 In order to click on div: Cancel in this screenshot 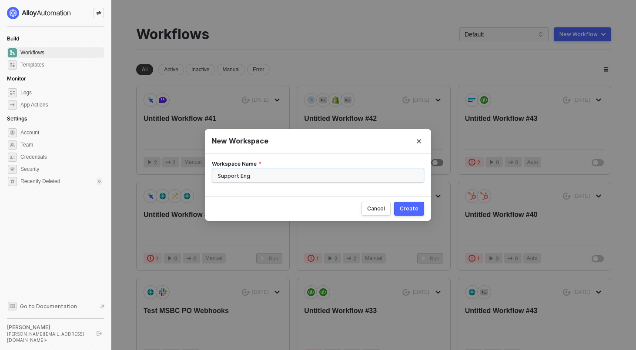, I will do `click(376, 209)`.